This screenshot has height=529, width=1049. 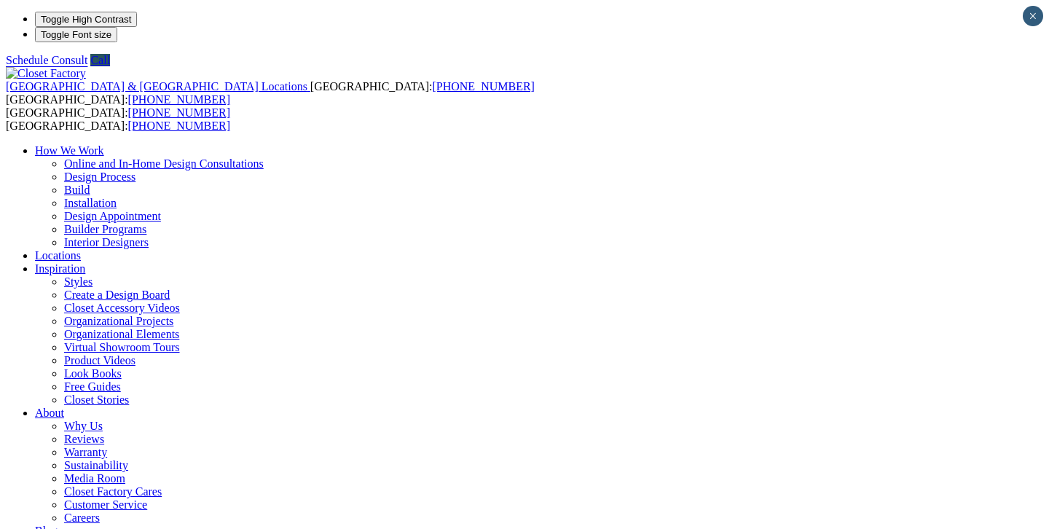 I want to click on a: Sustainability, so click(x=96, y=465).